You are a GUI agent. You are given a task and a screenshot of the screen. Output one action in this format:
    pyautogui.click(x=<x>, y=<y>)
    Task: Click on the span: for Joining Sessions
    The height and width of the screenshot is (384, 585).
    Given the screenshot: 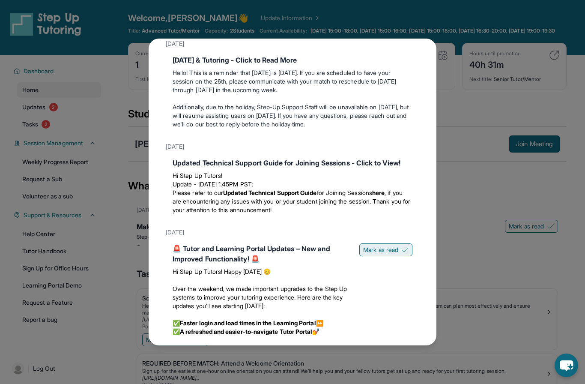 What is the action you would take?
    pyautogui.click(x=344, y=192)
    